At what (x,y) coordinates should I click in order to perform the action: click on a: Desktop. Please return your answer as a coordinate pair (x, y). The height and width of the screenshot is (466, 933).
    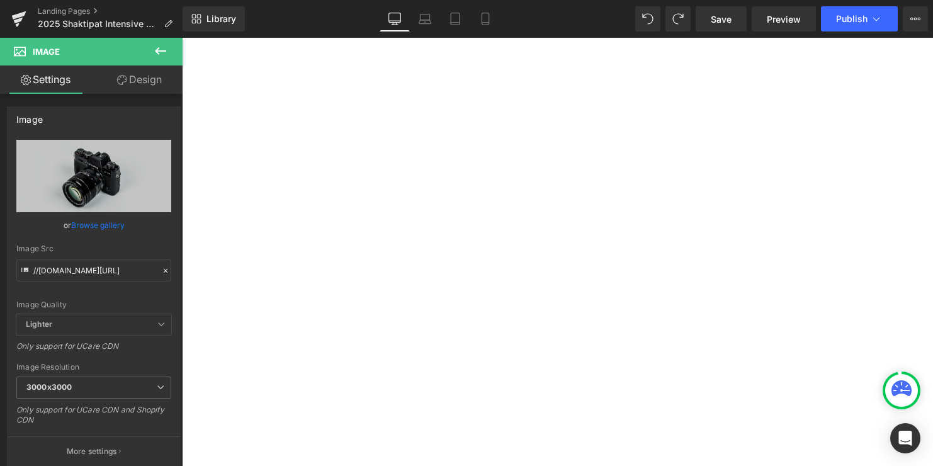
    Looking at the image, I should click on (395, 19).